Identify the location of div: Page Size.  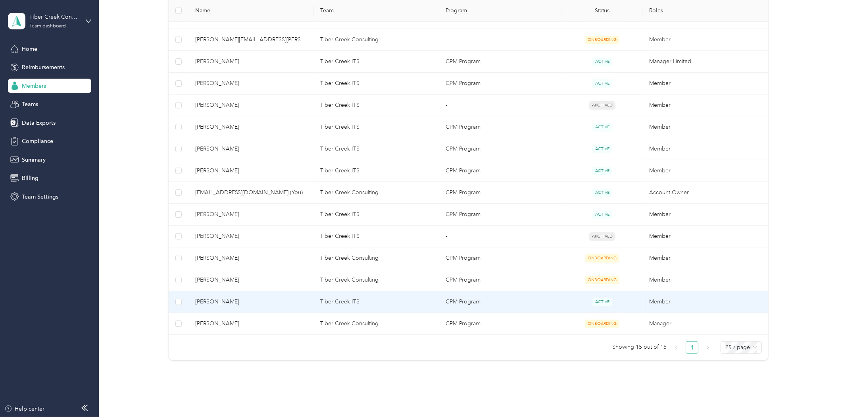
(741, 347).